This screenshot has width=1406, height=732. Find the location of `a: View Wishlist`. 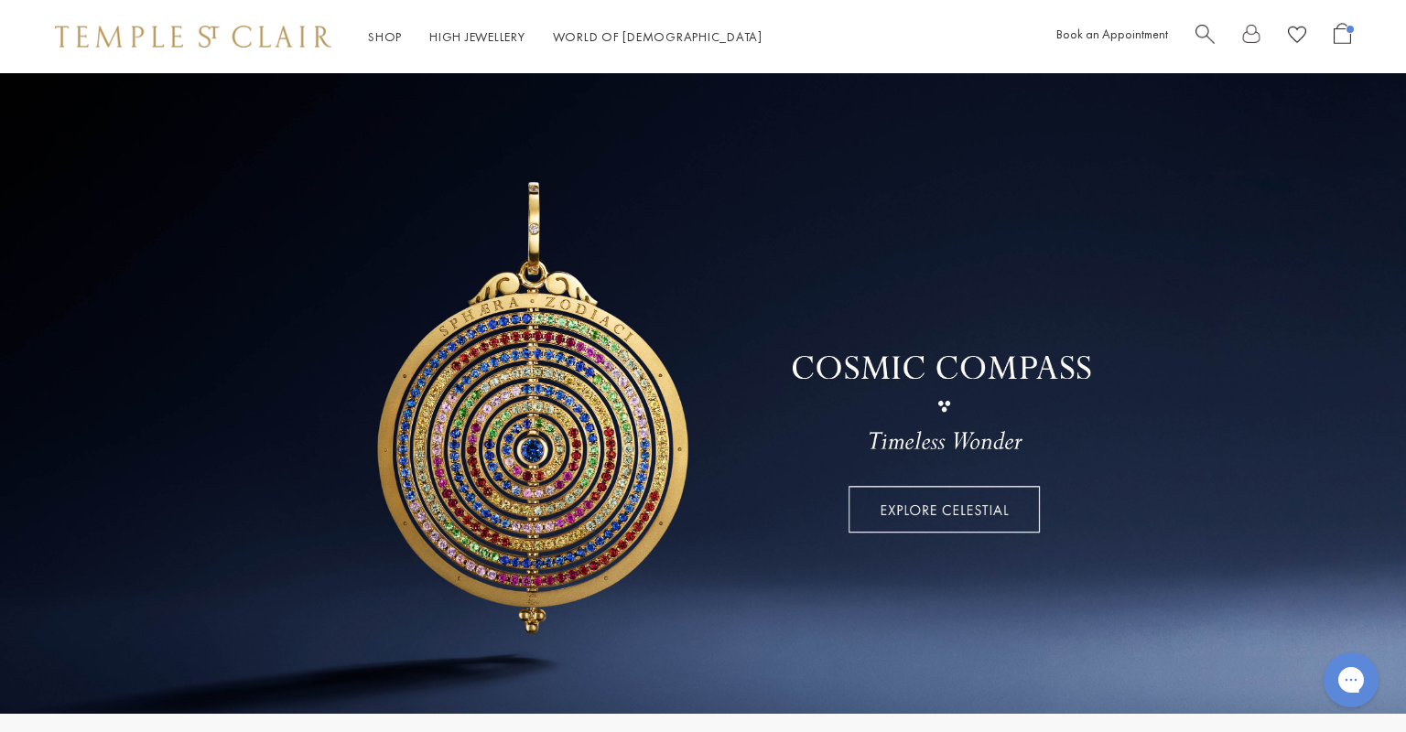

a: View Wishlist is located at coordinates (1297, 37).